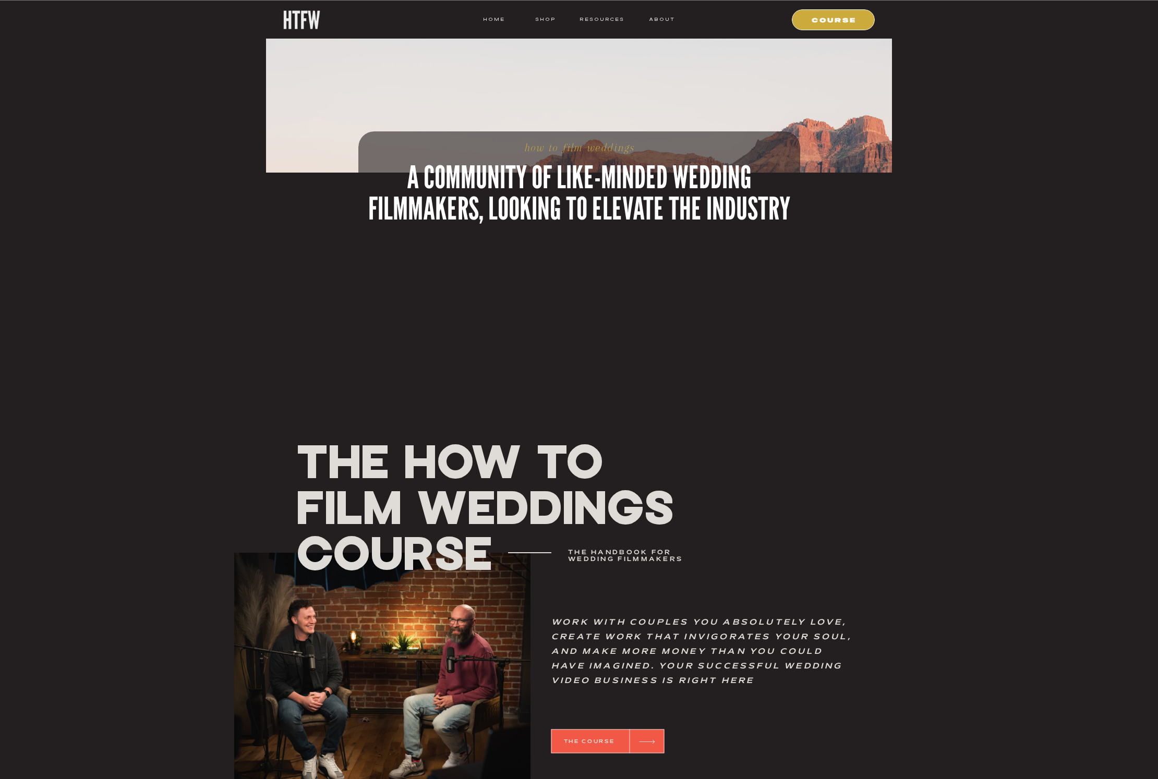 The height and width of the screenshot is (779, 1158). What do you see at coordinates (494, 19) in the screenshot?
I see `a: HOME` at bounding box center [494, 19].